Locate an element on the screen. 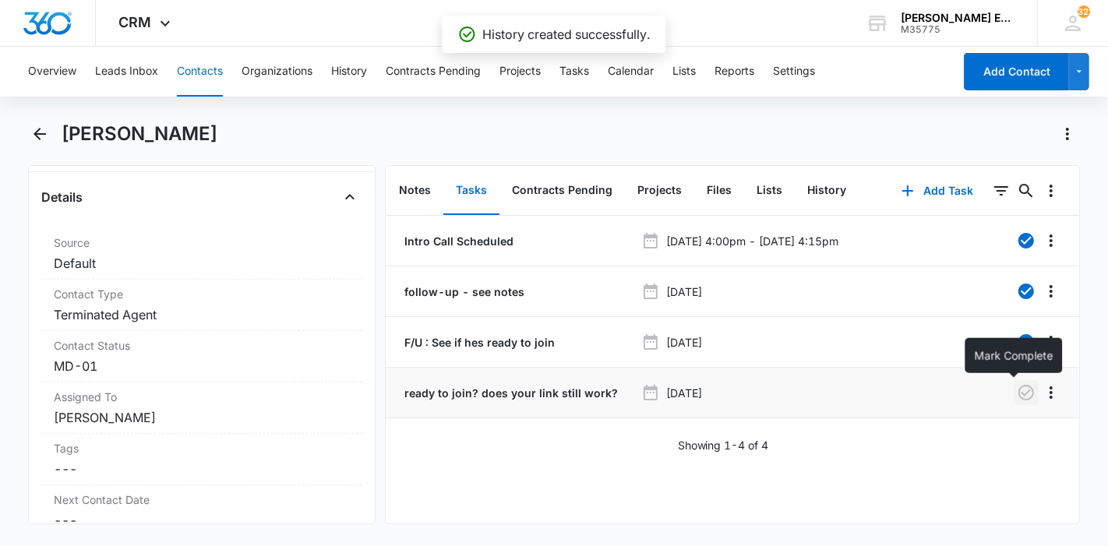  dd: Default is located at coordinates (202, 263).